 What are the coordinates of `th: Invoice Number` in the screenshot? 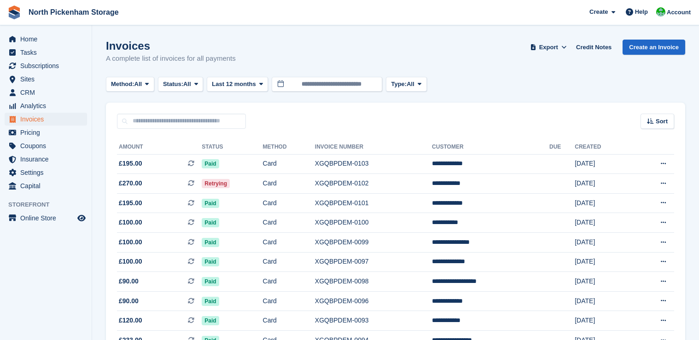 It's located at (373, 147).